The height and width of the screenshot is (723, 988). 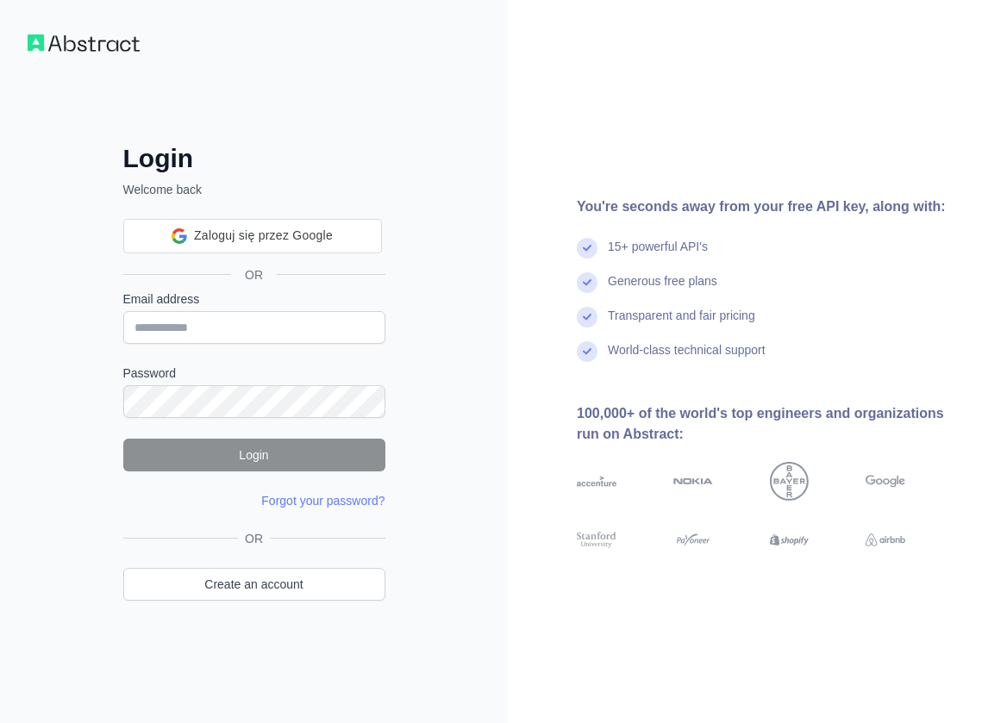 I want to click on img: nokia, so click(x=693, y=482).